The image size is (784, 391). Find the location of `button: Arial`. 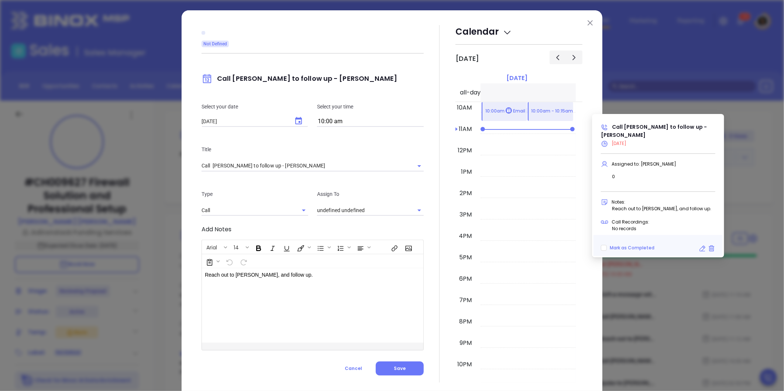

button: Arial is located at coordinates (213, 247).